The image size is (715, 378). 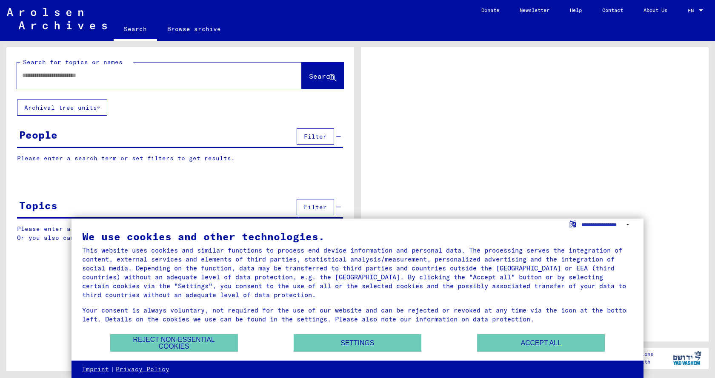 What do you see at coordinates (38, 206) in the screenshot?
I see `div: Topics` at bounding box center [38, 206].